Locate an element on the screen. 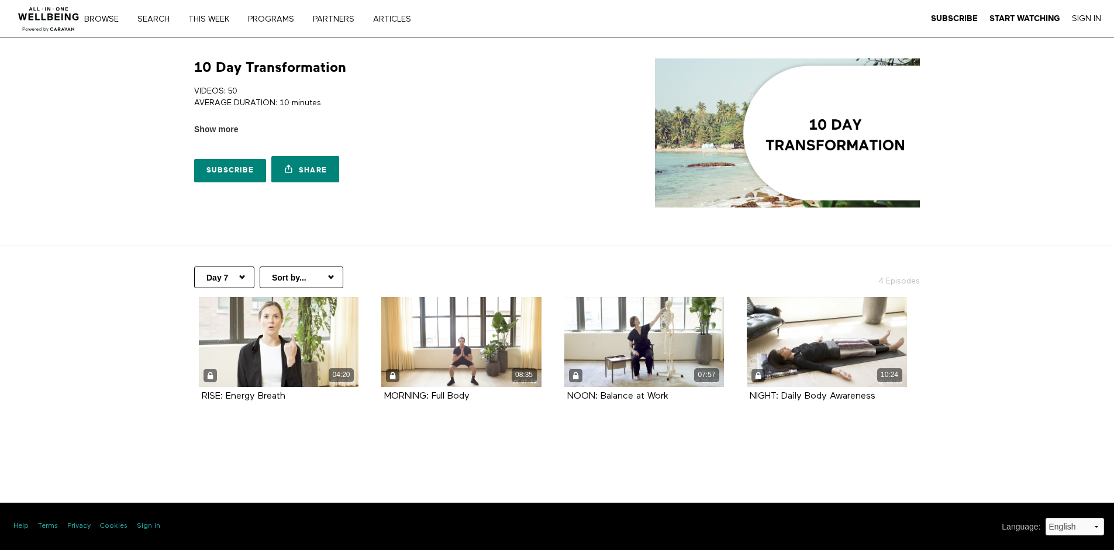 This screenshot has height=550, width=1114. a: ARTICLES is located at coordinates (396, 19).